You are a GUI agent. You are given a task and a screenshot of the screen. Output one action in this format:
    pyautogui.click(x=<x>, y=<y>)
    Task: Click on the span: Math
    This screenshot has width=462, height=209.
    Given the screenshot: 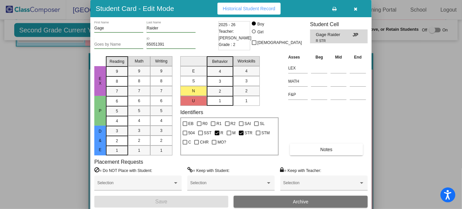 What is the action you would take?
    pyautogui.click(x=139, y=61)
    